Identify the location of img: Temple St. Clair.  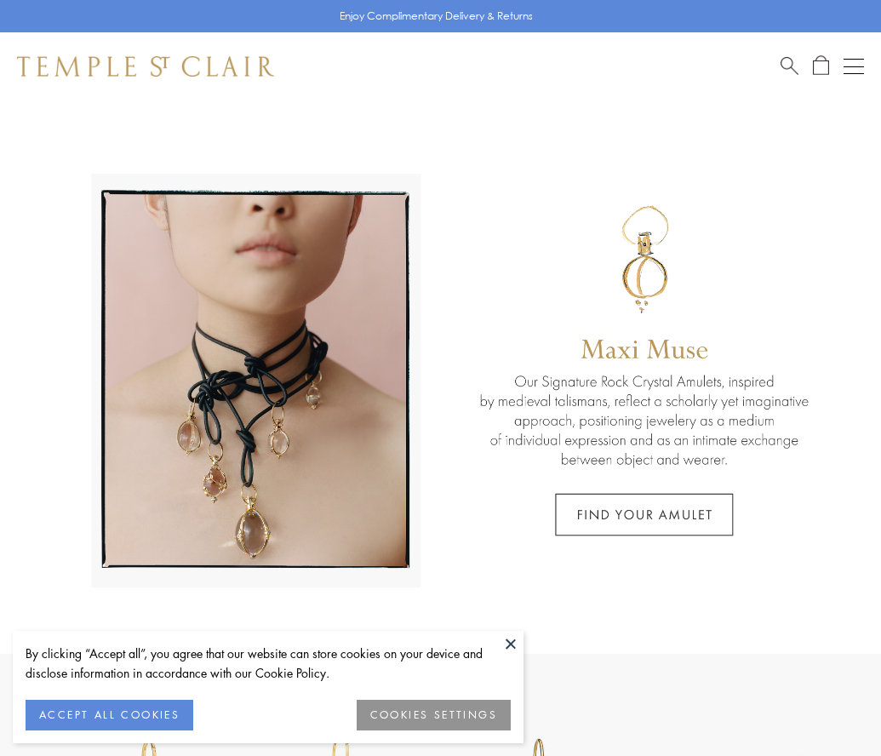
(146, 66).